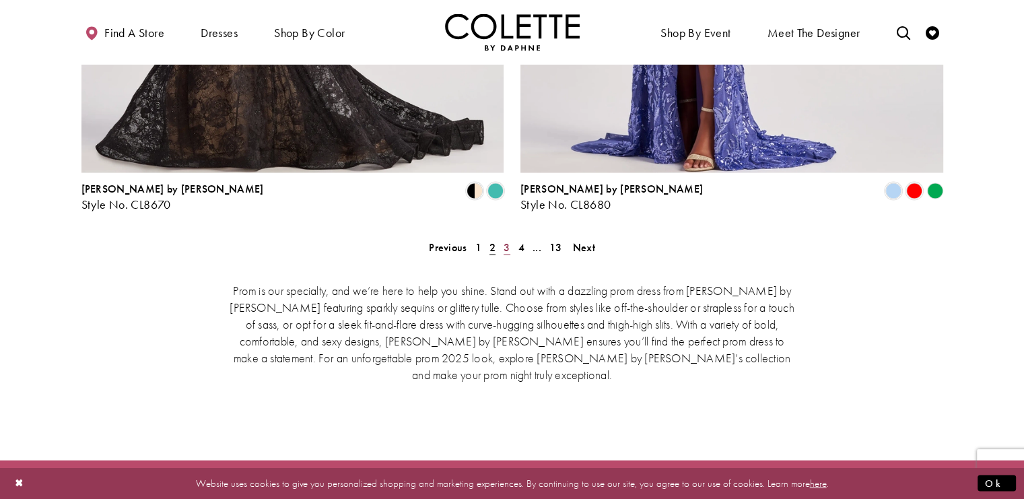 The height and width of the screenshot is (499, 1024). What do you see at coordinates (20, 483) in the screenshot?
I see `button: Close Dialog` at bounding box center [20, 483].